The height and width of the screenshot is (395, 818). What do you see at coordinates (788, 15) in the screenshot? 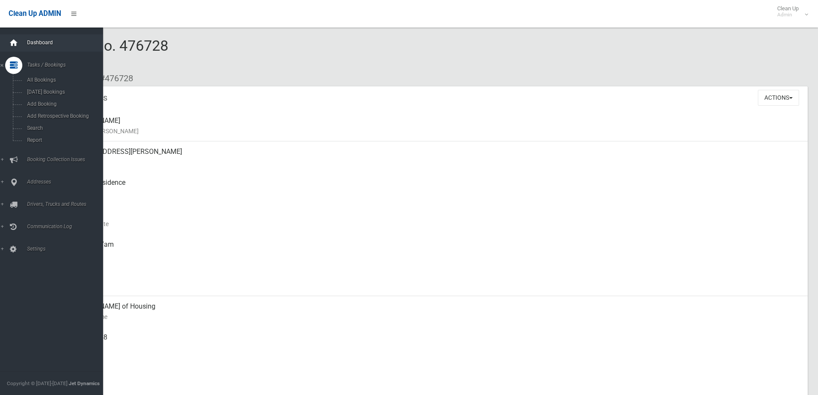
I see `small: Admin` at bounding box center [788, 15].